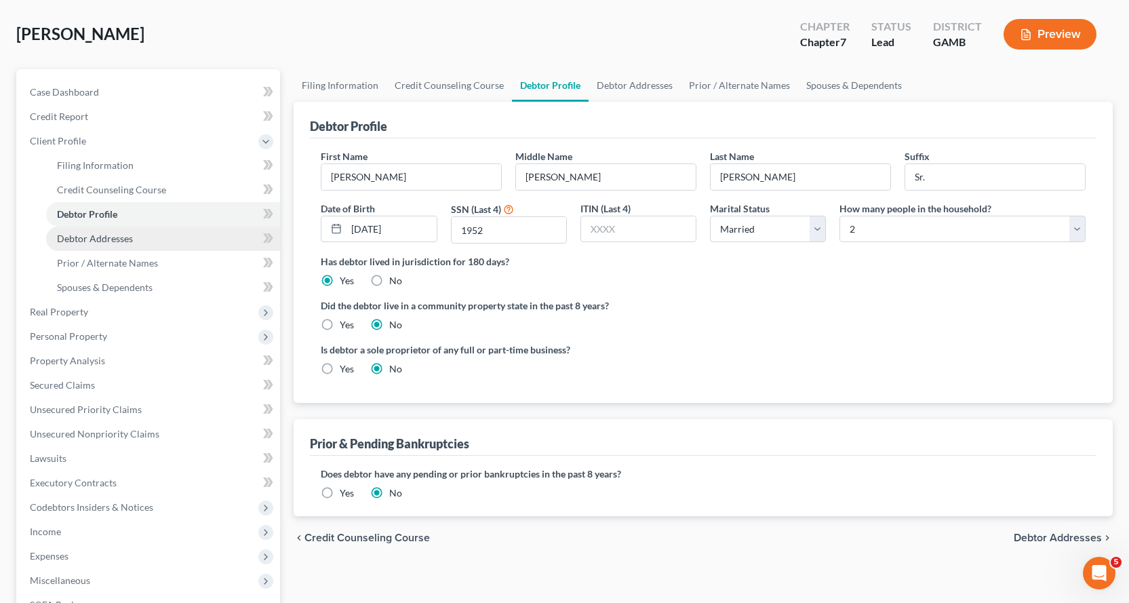 This screenshot has height=603, width=1129. Describe the element at coordinates (703, 261) in the screenshot. I see `label: Has debtor lived in jurisdiction for 180 days?` at that location.